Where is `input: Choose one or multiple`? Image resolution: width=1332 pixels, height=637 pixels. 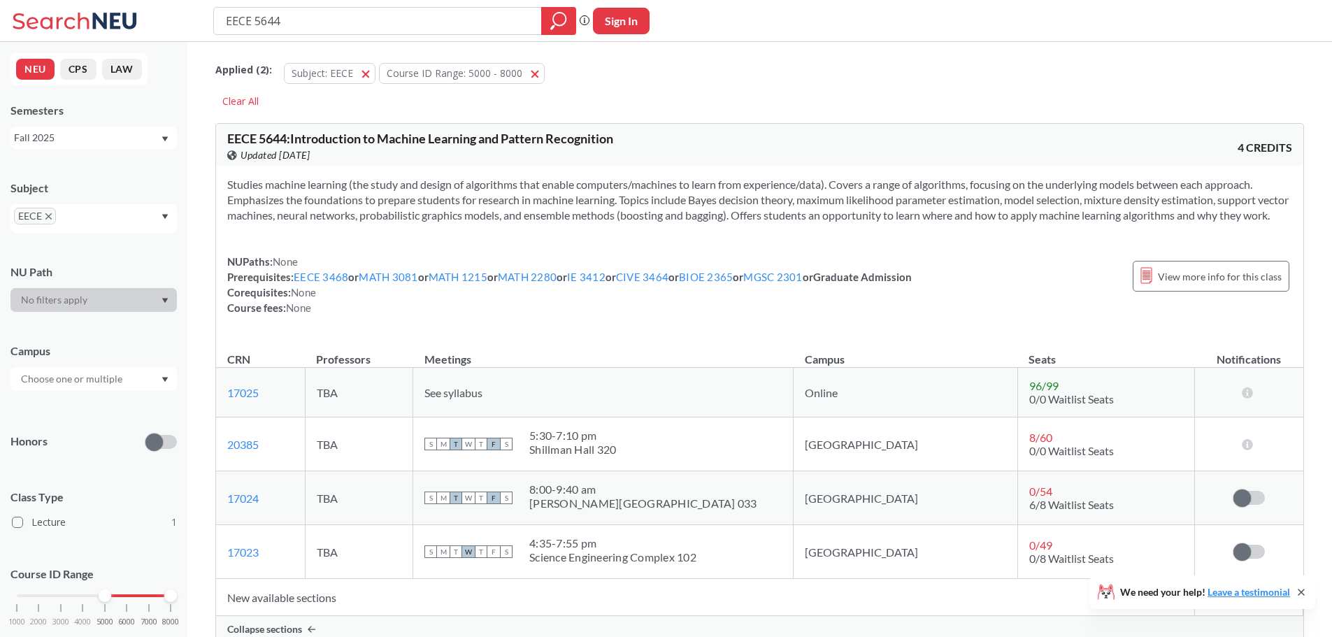 input: Choose one or multiple is located at coordinates (73, 379).